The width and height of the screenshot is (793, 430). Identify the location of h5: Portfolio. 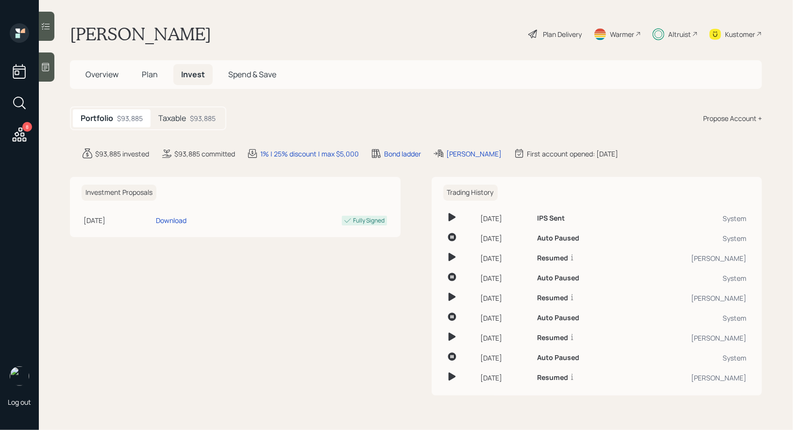
(97, 118).